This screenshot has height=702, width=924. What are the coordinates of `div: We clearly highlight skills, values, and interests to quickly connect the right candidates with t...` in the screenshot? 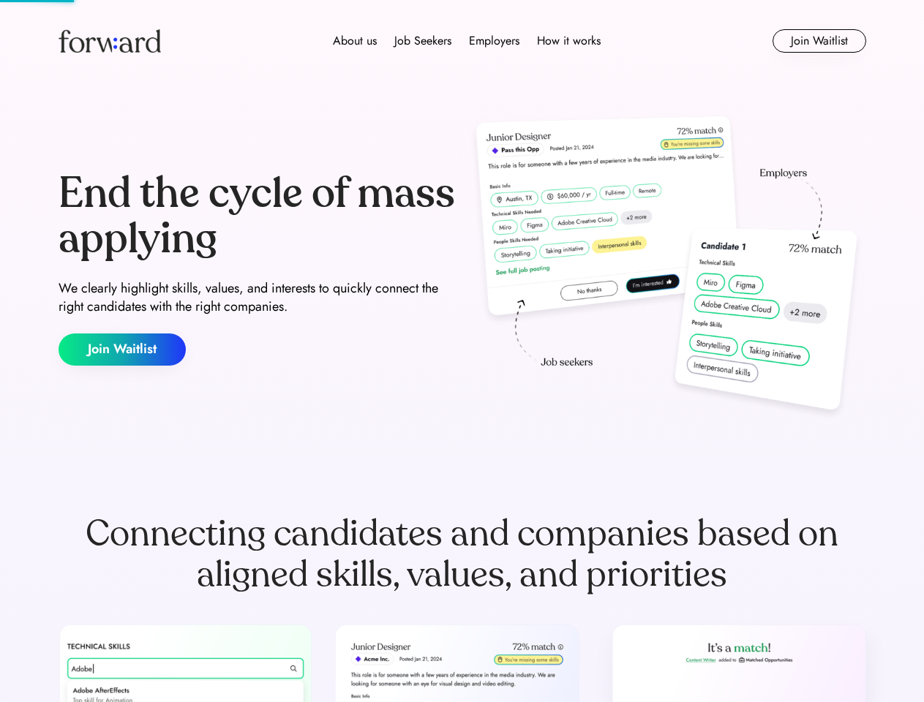 It's located at (258, 298).